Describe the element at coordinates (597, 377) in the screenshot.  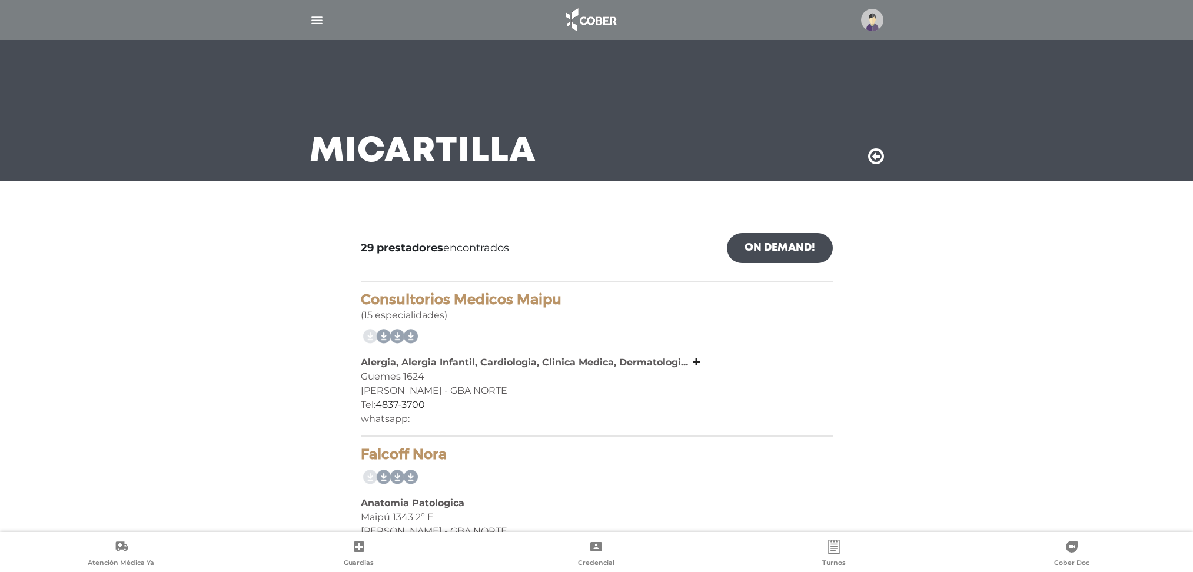
I see `div: Guemes 1624` at that location.